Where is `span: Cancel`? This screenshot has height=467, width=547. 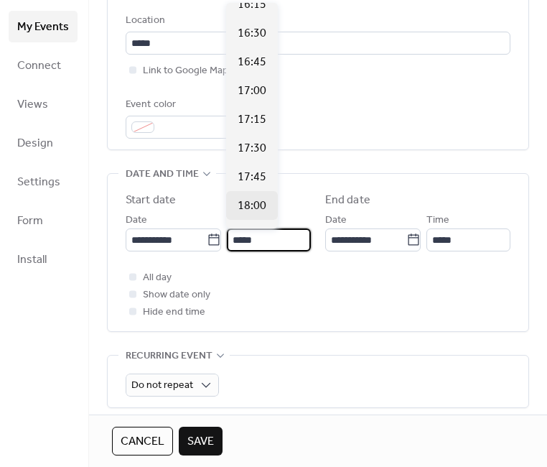
span: Cancel is located at coordinates (142, 442).